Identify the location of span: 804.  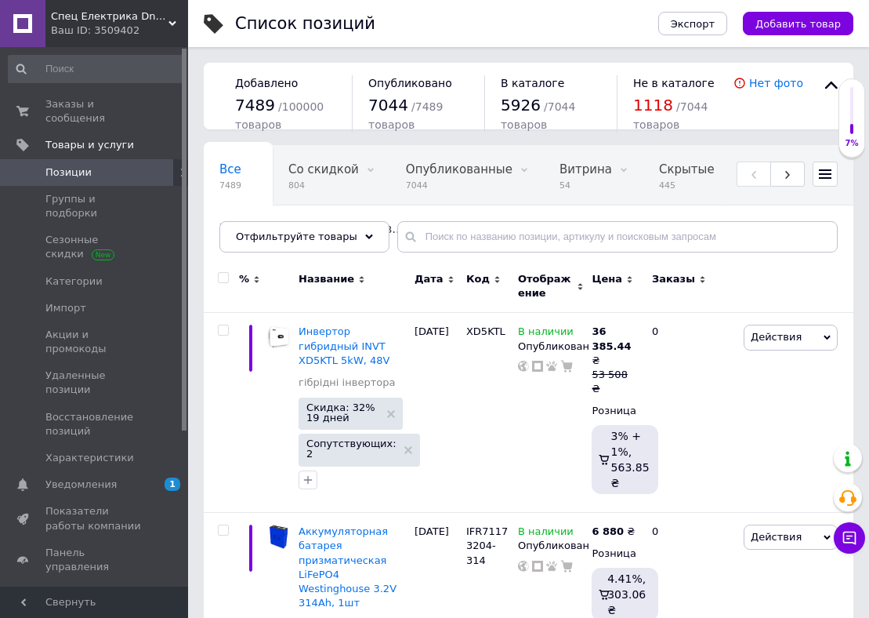
(324, 185).